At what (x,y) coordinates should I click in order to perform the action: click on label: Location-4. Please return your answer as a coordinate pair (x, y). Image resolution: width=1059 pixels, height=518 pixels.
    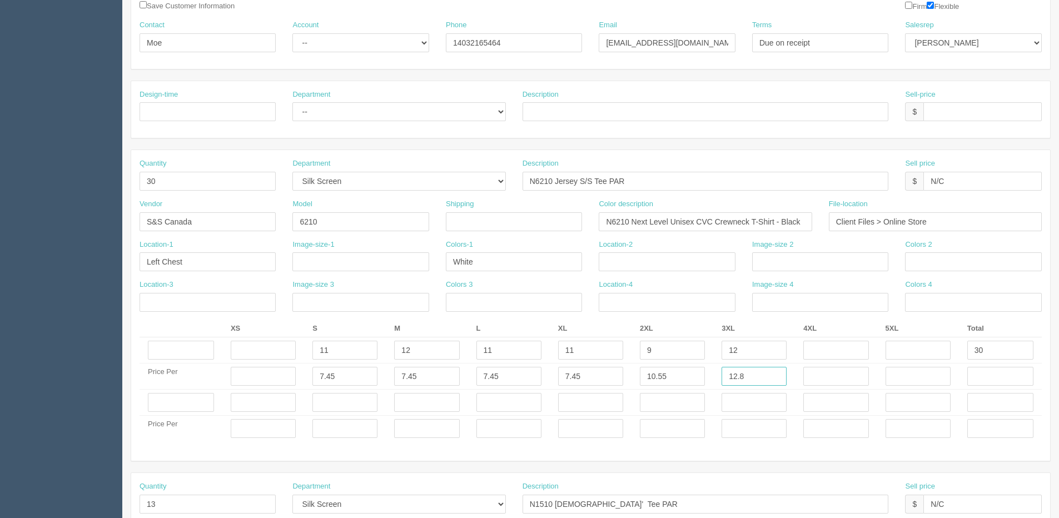
    Looking at the image, I should click on (616, 285).